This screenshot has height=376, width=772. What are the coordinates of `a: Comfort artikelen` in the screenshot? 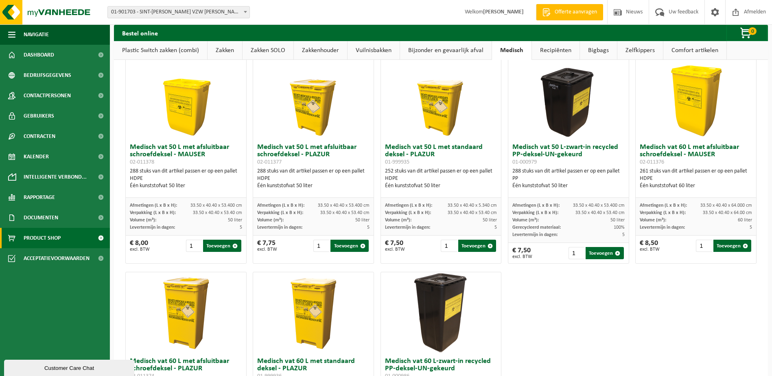 It's located at (695, 50).